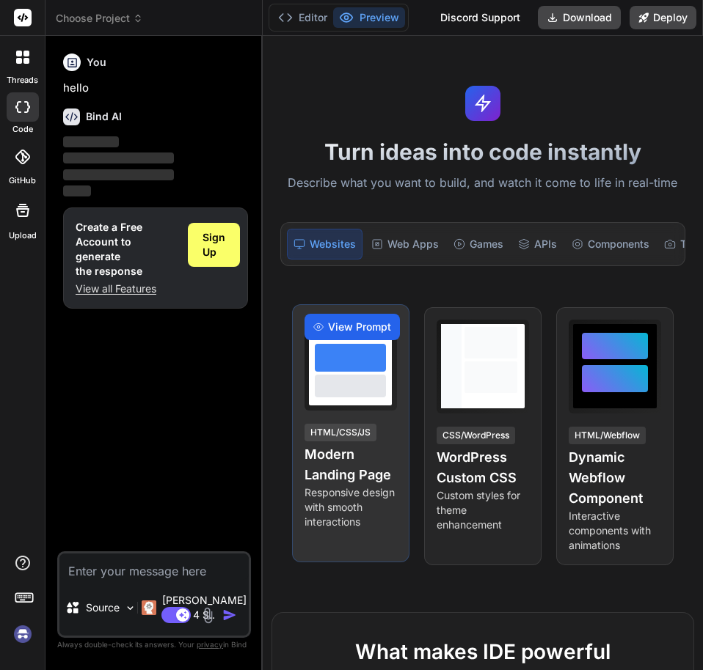 The width and height of the screenshot is (703, 670). I want to click on button: Deploy, so click(662, 18).